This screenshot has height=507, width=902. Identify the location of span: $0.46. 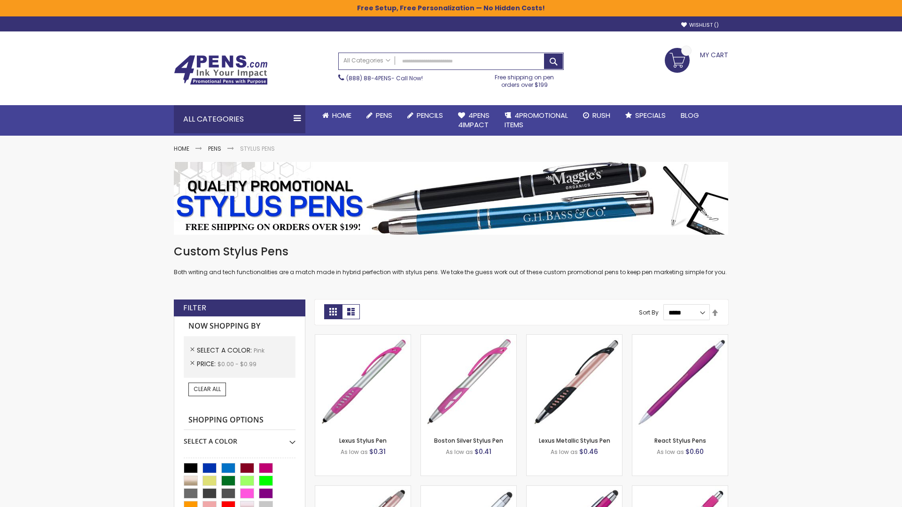
(589, 452).